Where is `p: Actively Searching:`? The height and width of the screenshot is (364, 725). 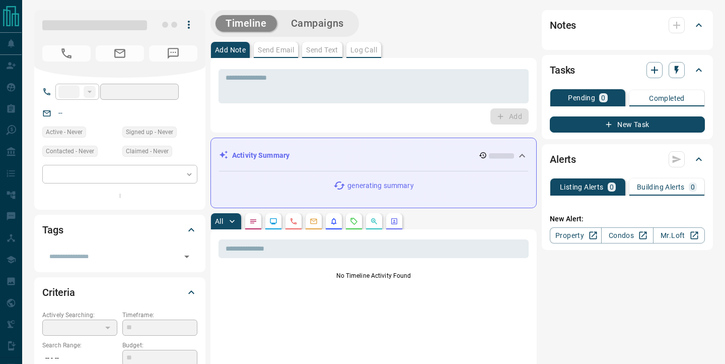 p: Actively Searching: is located at coordinates (80, 315).